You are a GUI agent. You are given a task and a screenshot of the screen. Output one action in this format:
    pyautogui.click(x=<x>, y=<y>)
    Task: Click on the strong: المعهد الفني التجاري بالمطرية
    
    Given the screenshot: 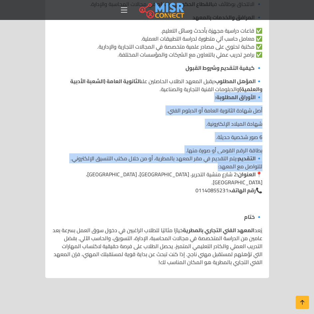 What is the action you would take?
    pyautogui.click(x=218, y=230)
    